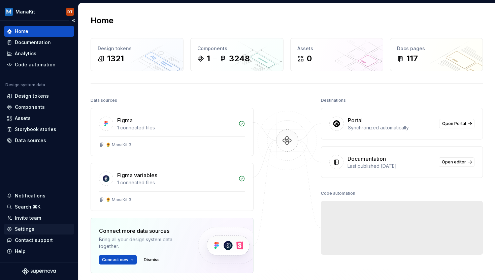 The width and height of the screenshot is (495, 280). I want to click on a: Home, so click(39, 31).